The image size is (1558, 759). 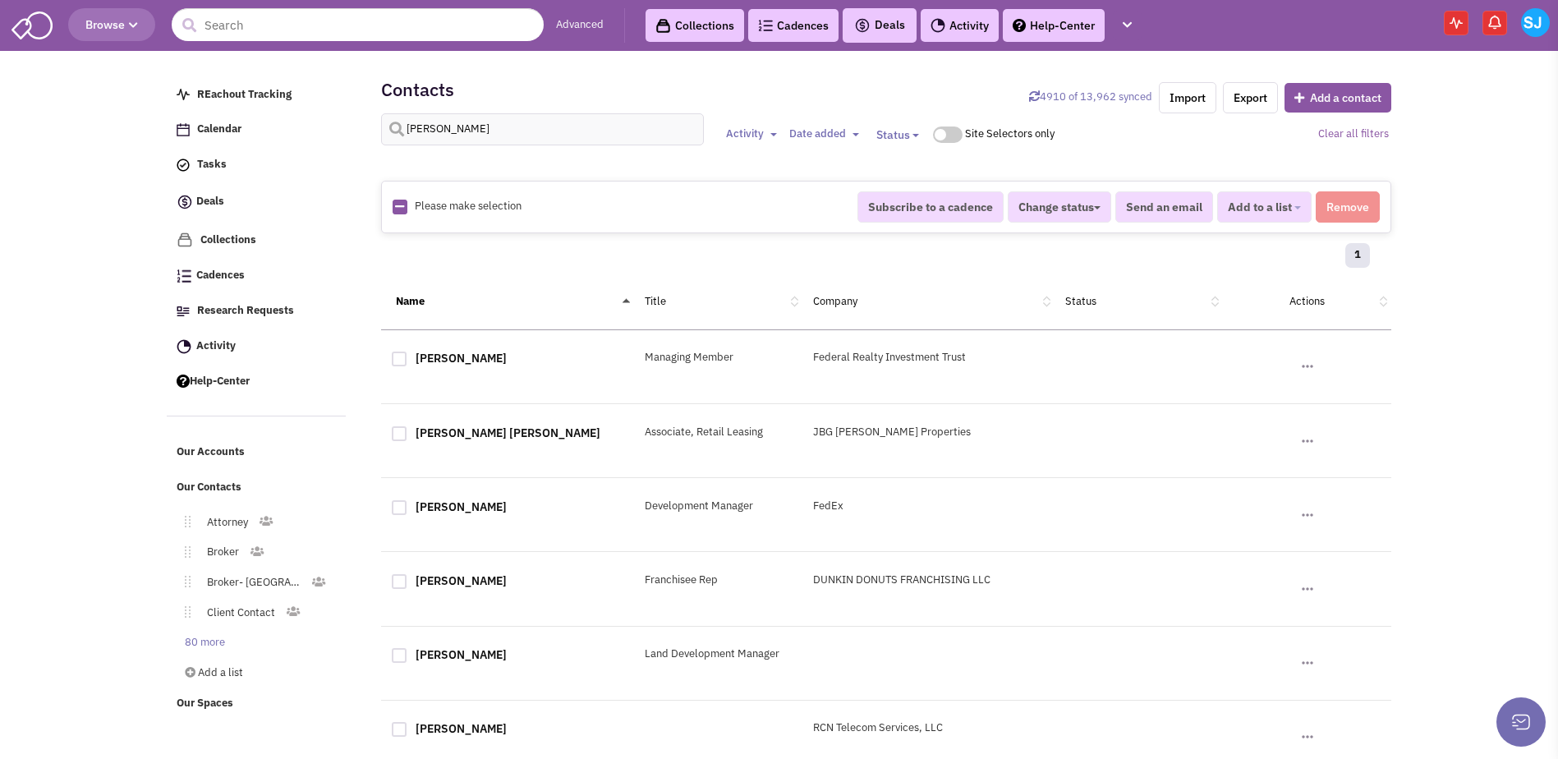 I want to click on a: 80 more, so click(x=201, y=642).